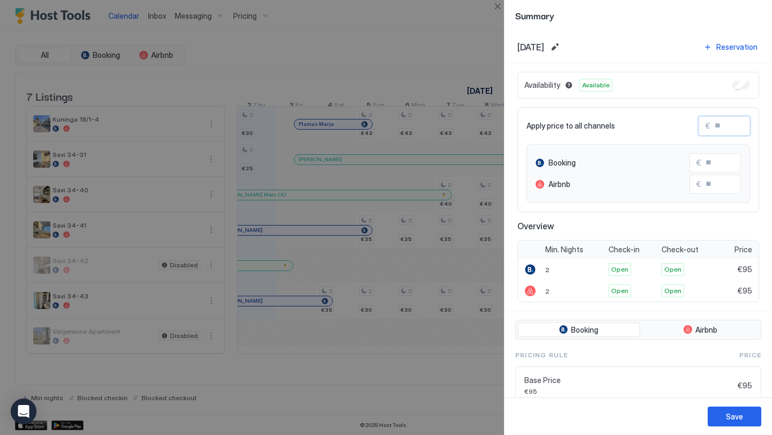  Describe the element at coordinates (680, 250) in the screenshot. I see `span: Check-out` at that location.